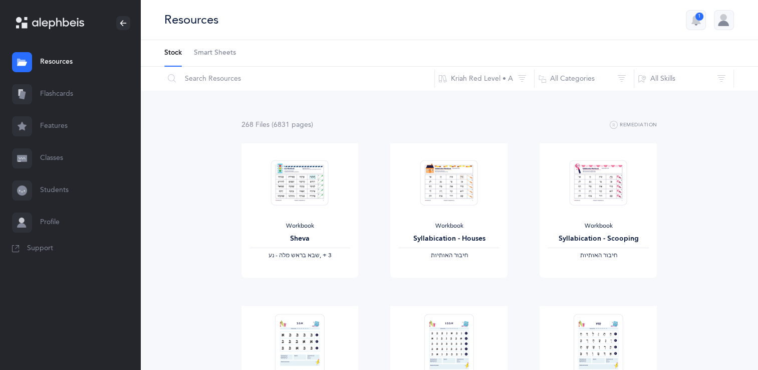 The height and width of the screenshot is (370, 758). I want to click on div: 1, so click(700, 17).